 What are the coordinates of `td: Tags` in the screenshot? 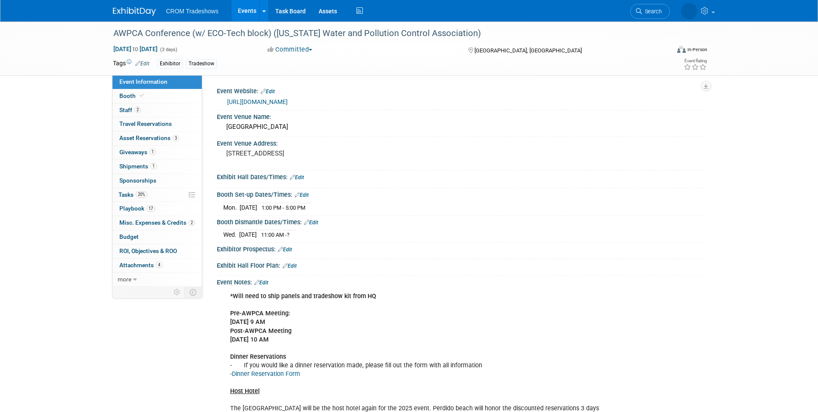 It's located at (131, 64).